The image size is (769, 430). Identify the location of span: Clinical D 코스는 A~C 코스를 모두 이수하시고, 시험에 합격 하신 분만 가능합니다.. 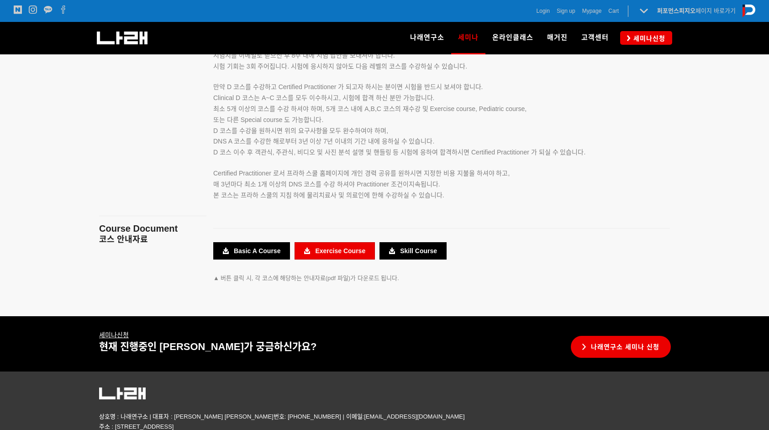
(324, 98).